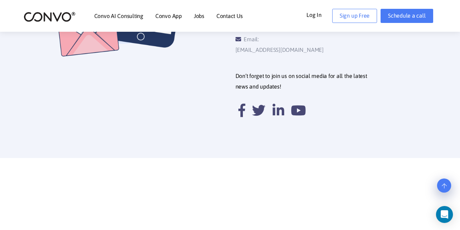 Image resolution: width=460 pixels, height=230 pixels. I want to click on a: Sign up Free, so click(354, 16).